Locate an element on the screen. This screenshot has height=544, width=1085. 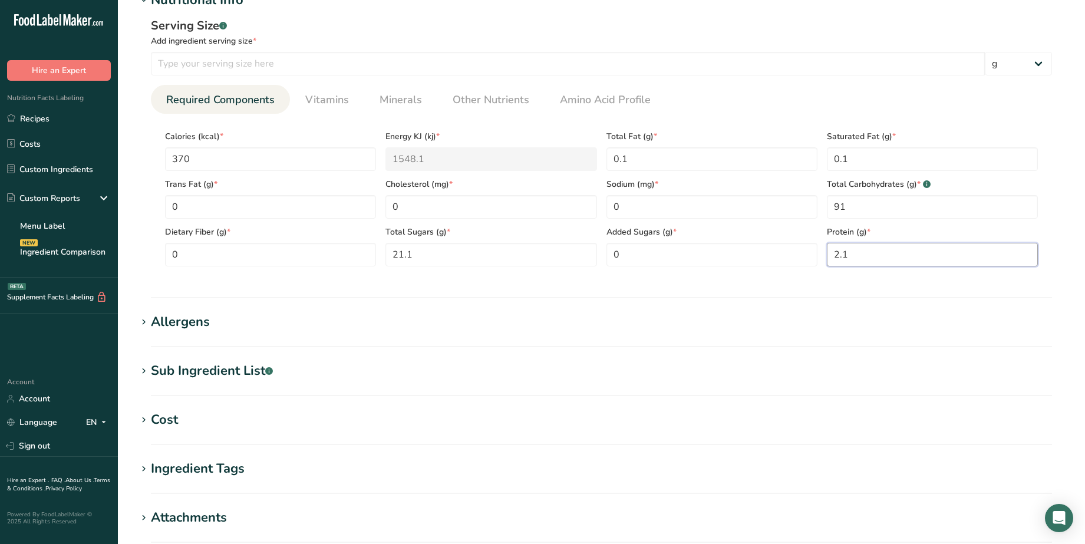
span: Trans Fat (g) is located at coordinates (270, 184).